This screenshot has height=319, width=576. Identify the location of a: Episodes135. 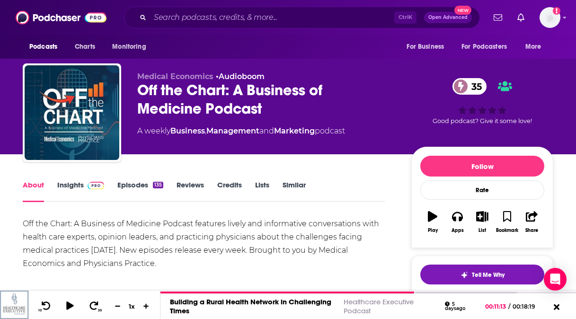
(140, 191).